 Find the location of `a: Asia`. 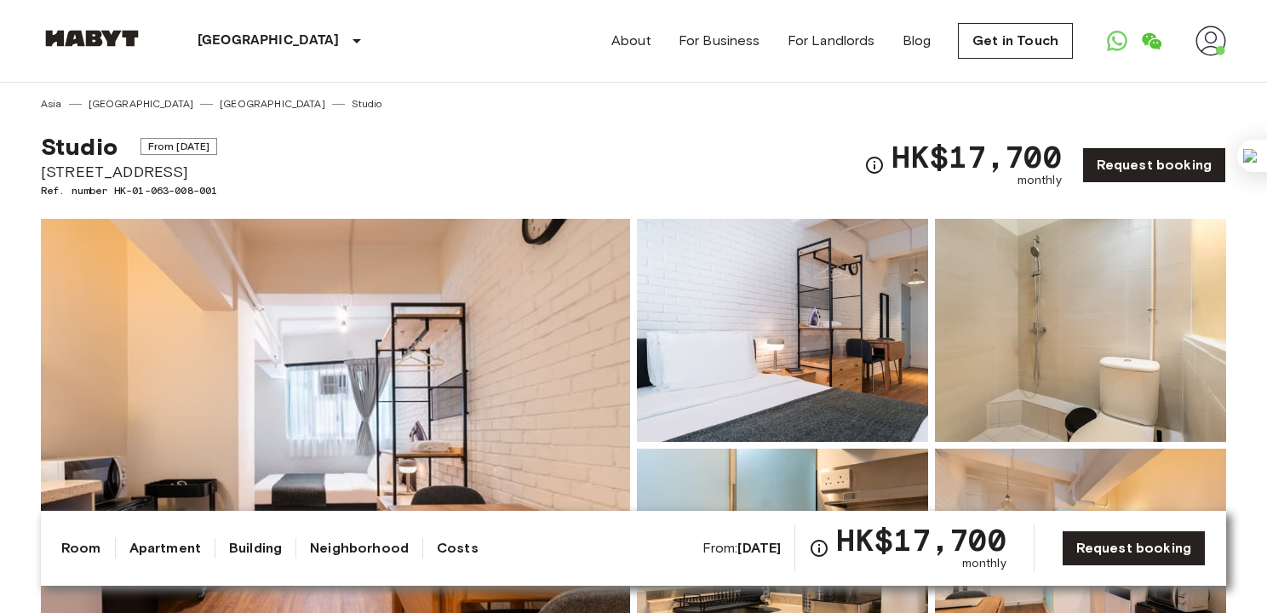

a: Asia is located at coordinates (51, 104).